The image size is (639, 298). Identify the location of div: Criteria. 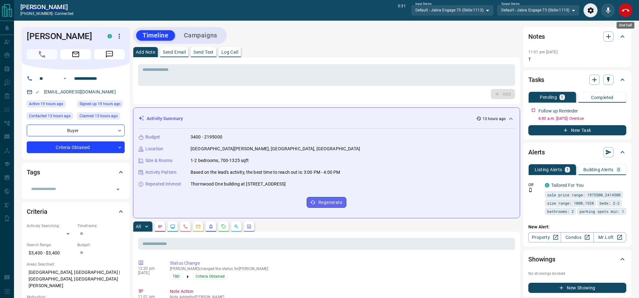
(76, 212).